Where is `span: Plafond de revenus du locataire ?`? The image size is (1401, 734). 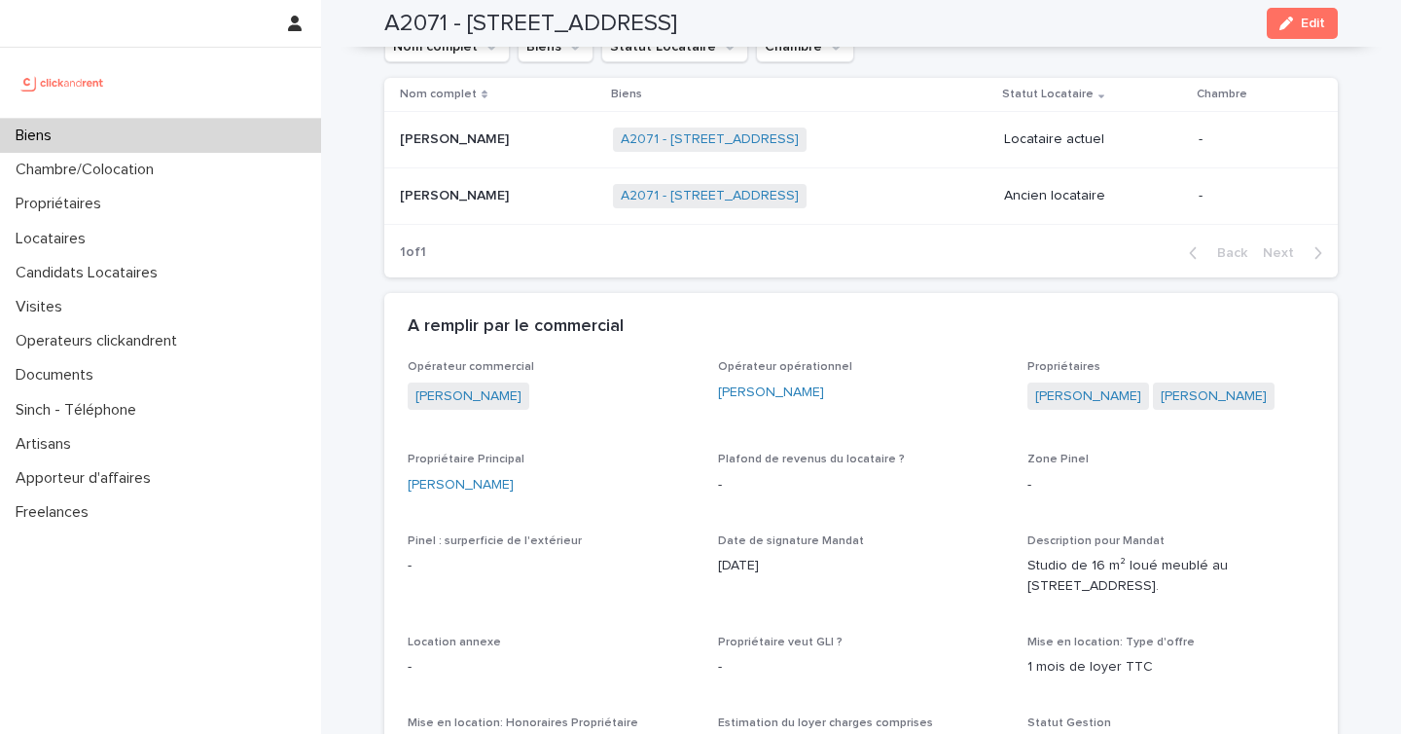 span: Plafond de revenus du locataire ? is located at coordinates (812, 459).